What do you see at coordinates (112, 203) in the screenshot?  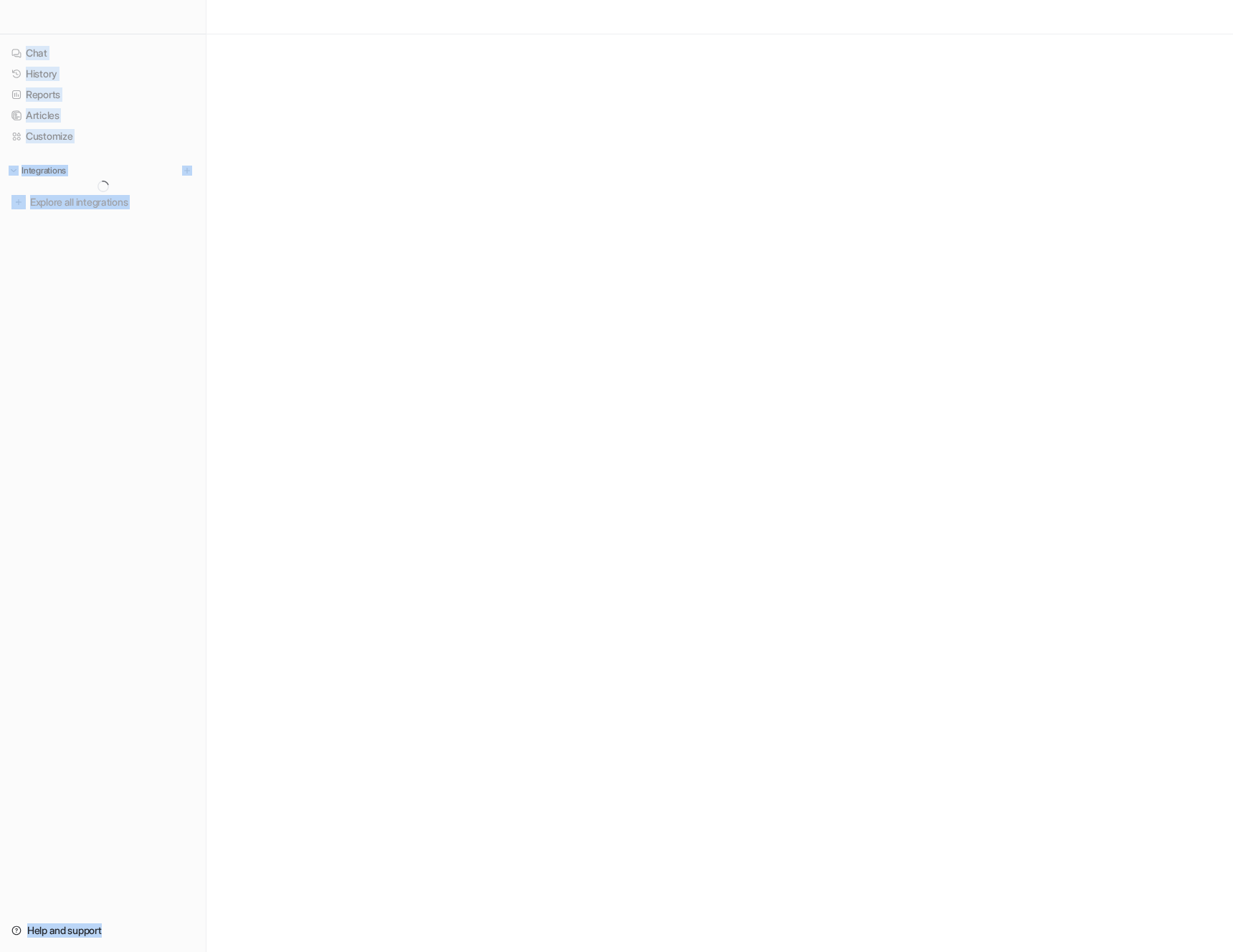 I see `span: Explore all integrations` at bounding box center [112, 203].